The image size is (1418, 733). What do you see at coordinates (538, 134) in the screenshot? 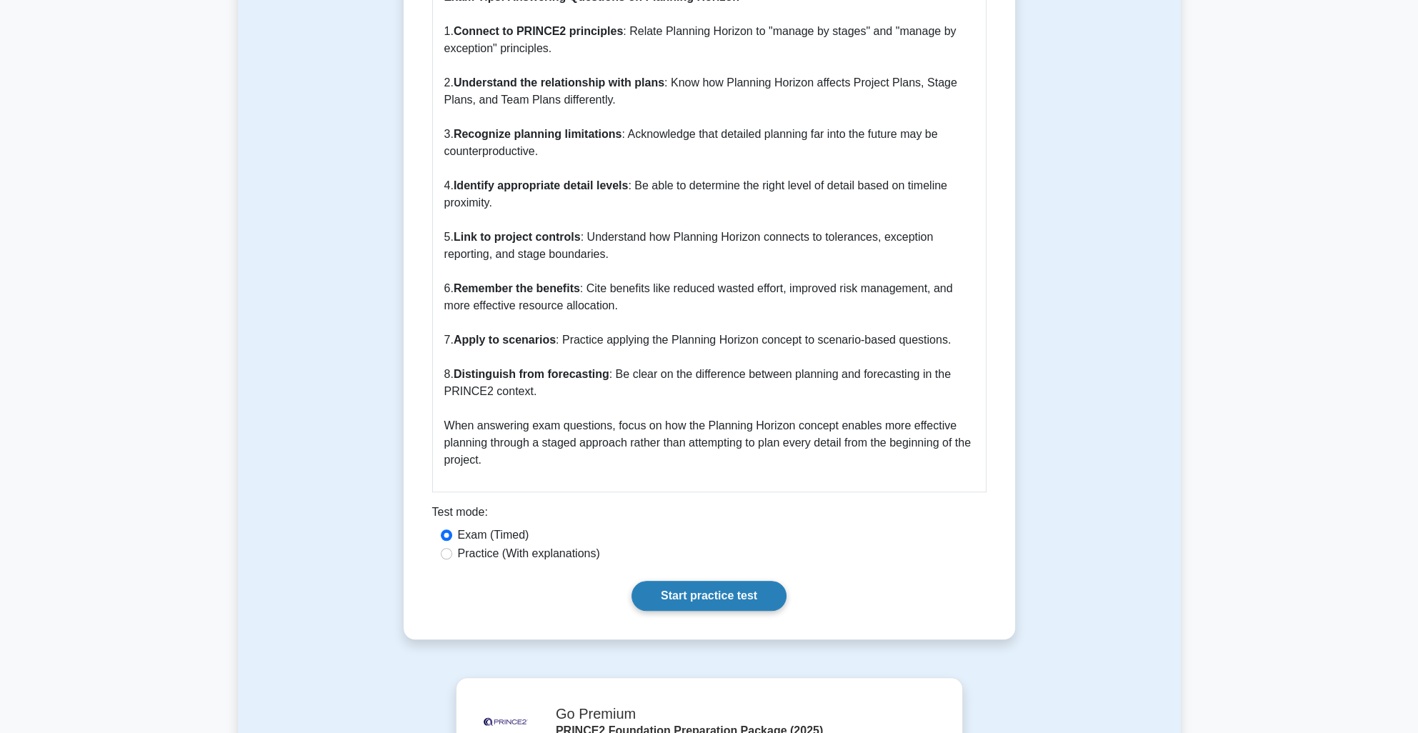
I see `b: Recognize planning limitations` at bounding box center [538, 134].